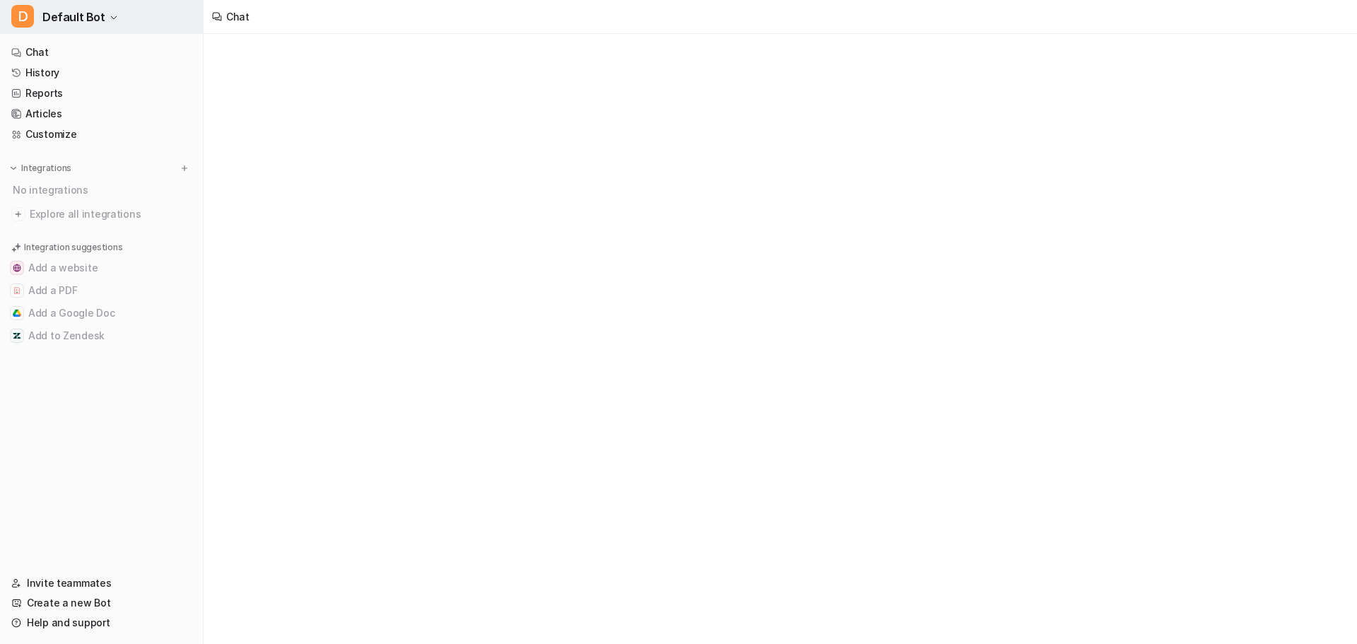 Image resolution: width=1357 pixels, height=644 pixels. Describe the element at coordinates (101, 336) in the screenshot. I see `button: Add to ZendeskAdd to Zendesk` at that location.